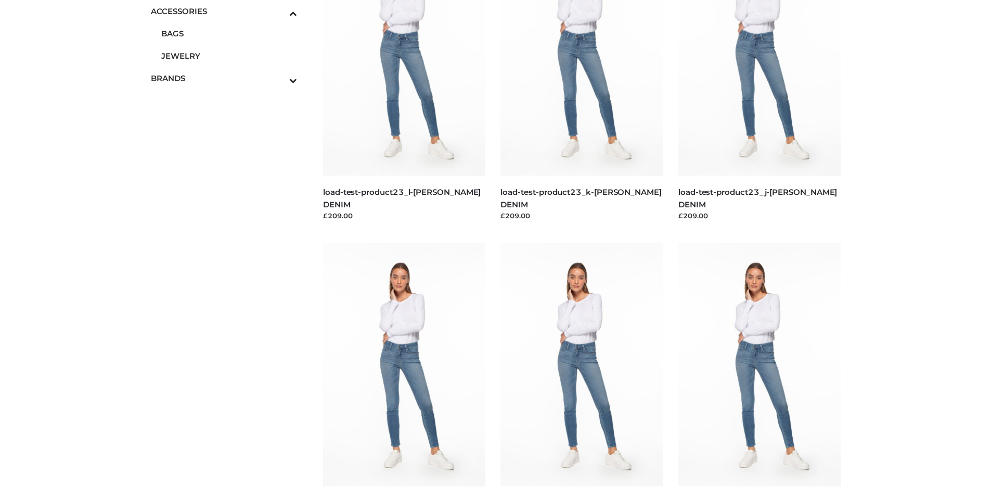  I want to click on span: Back to top, so click(965, 432).